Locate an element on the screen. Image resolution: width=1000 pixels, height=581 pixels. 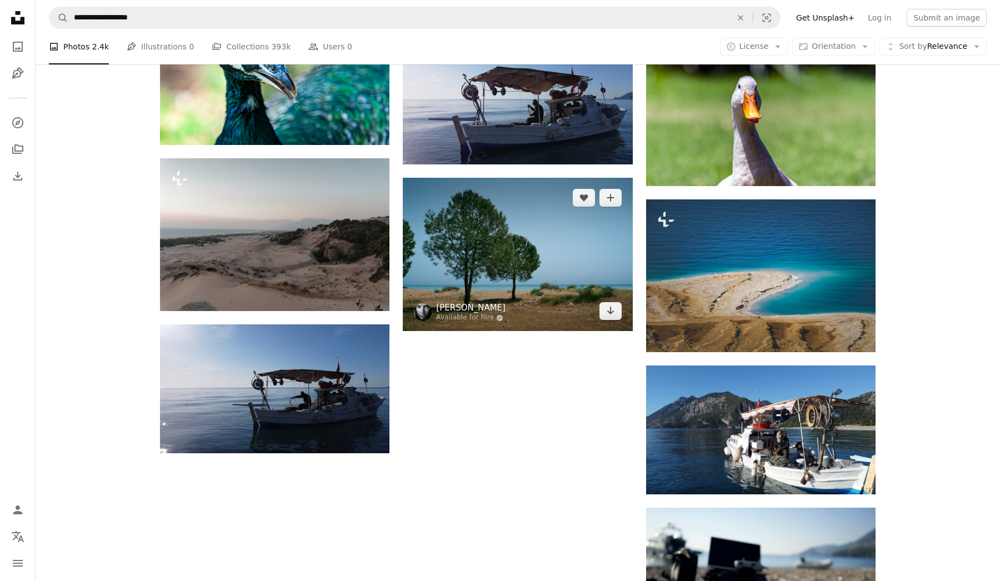
button: License is located at coordinates (754, 47).